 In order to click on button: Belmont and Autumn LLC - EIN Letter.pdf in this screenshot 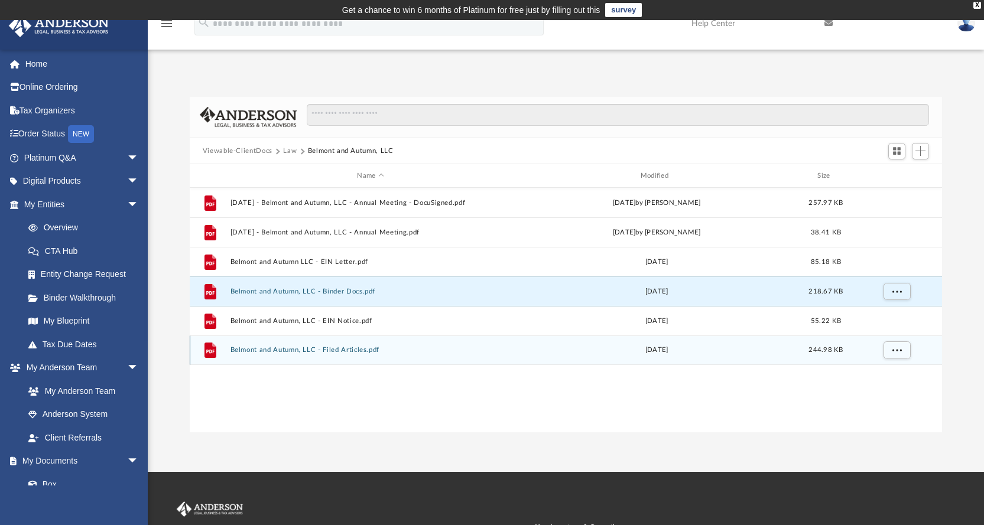, I will do `click(370, 262)`.